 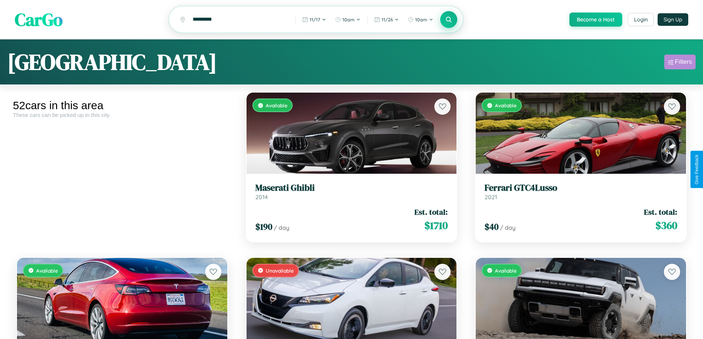 I want to click on span: $ 40, so click(x=491, y=226).